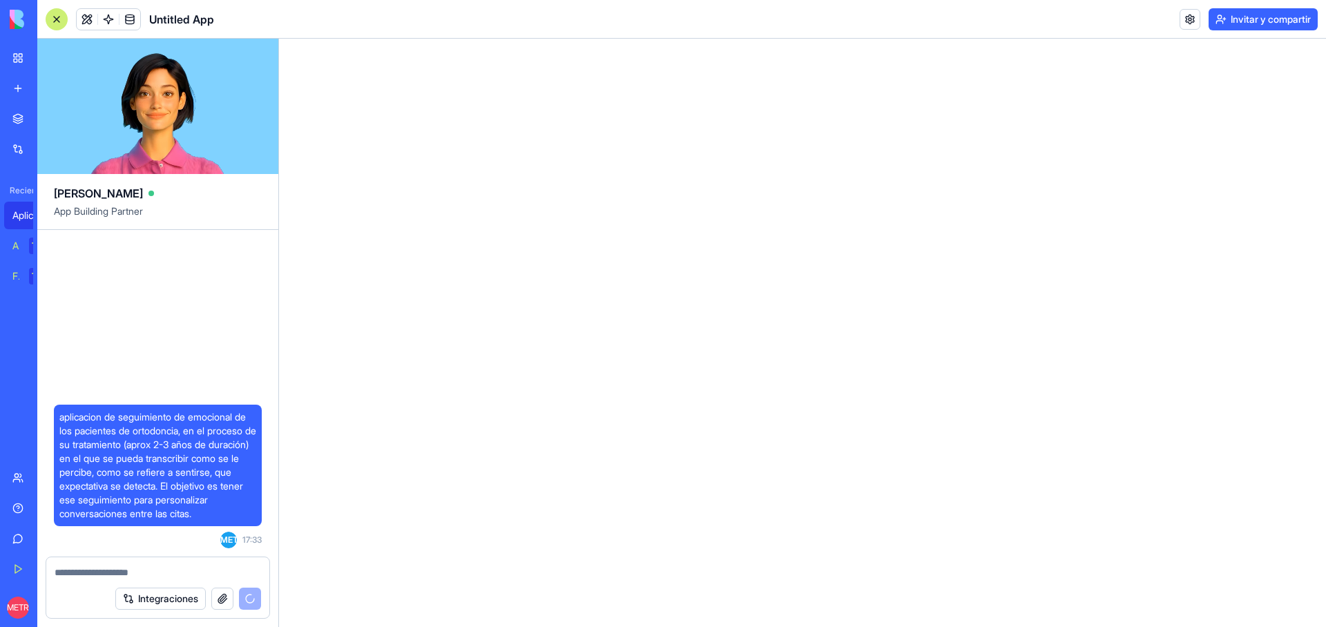  I want to click on a: Feedback FormTRY, so click(32, 276).